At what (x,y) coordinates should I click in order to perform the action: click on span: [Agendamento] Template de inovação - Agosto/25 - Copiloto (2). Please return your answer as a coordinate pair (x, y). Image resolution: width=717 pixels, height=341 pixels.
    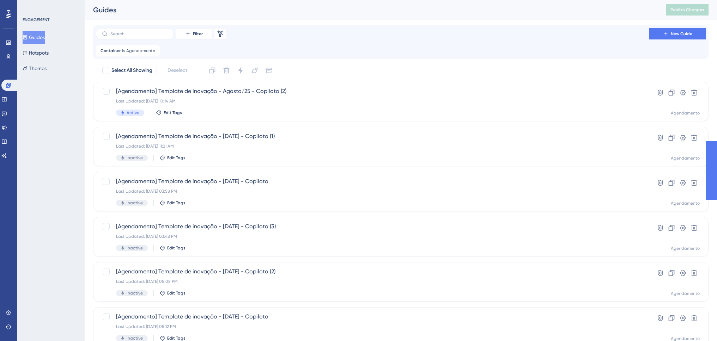
    Looking at the image, I should click on (373, 91).